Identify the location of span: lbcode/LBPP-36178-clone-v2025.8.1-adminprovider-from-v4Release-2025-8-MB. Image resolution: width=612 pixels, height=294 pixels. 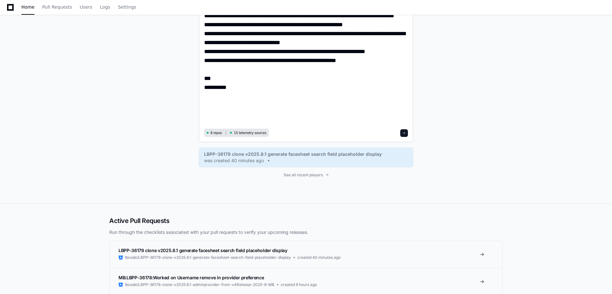
(200, 284).